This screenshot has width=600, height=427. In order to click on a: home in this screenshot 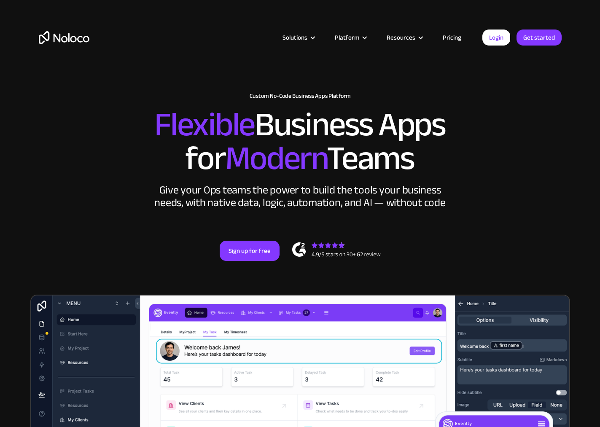, I will do `click(64, 38)`.